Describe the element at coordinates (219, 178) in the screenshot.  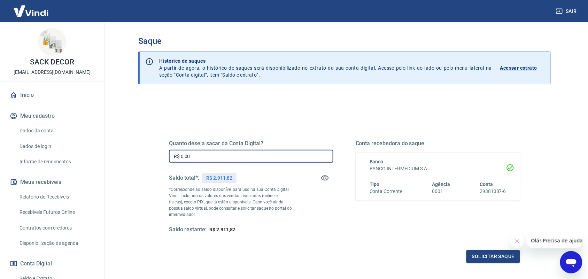
I see `p: R$ 2.911,82` at that location.